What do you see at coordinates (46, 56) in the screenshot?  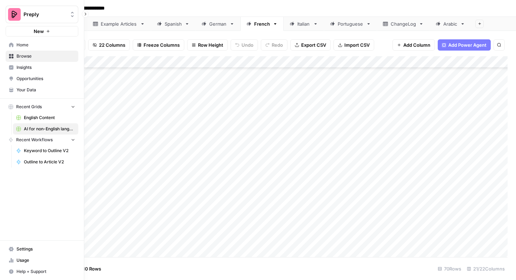 I see `span: Browse` at bounding box center [46, 56].